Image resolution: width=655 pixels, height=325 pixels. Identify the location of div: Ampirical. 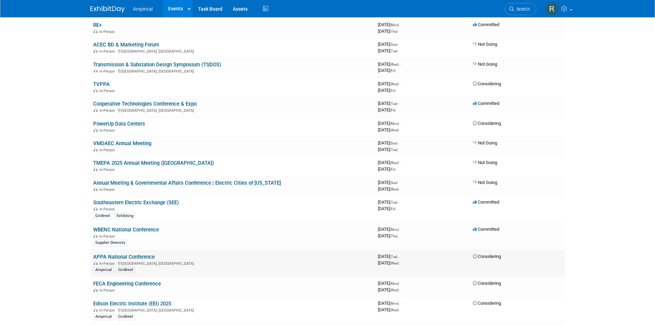
(103, 270).